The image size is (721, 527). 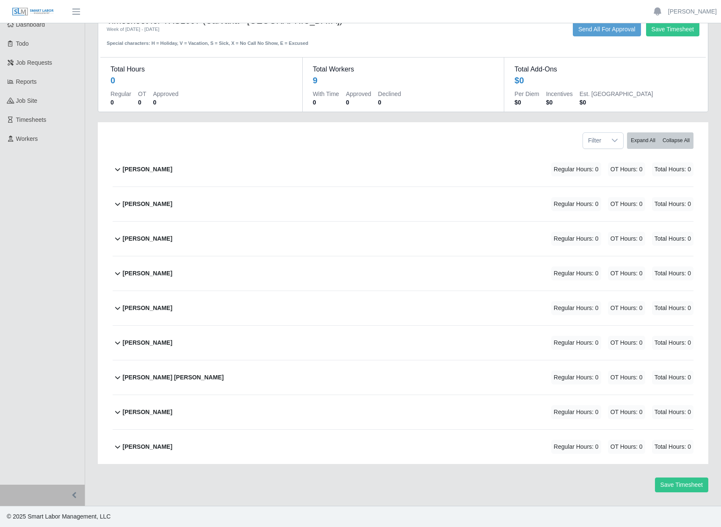 What do you see at coordinates (226, 40) in the screenshot?
I see `div: Special characters: H = Holiday, V = Vacation, S = Sick, X = No Call No Show, E = Excused` at bounding box center [226, 40].